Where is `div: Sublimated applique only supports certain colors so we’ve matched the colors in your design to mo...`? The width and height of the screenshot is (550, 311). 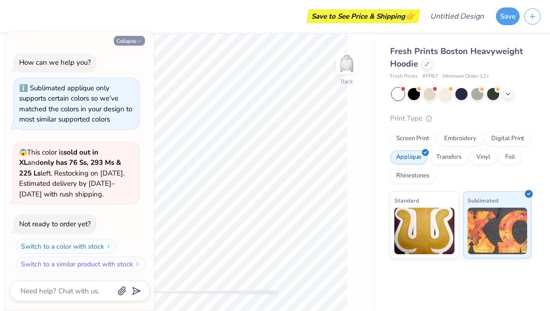
div: Sublimated applique only supports certain colors so we’ve matched the colors in your design to mo... is located at coordinates (75, 104).